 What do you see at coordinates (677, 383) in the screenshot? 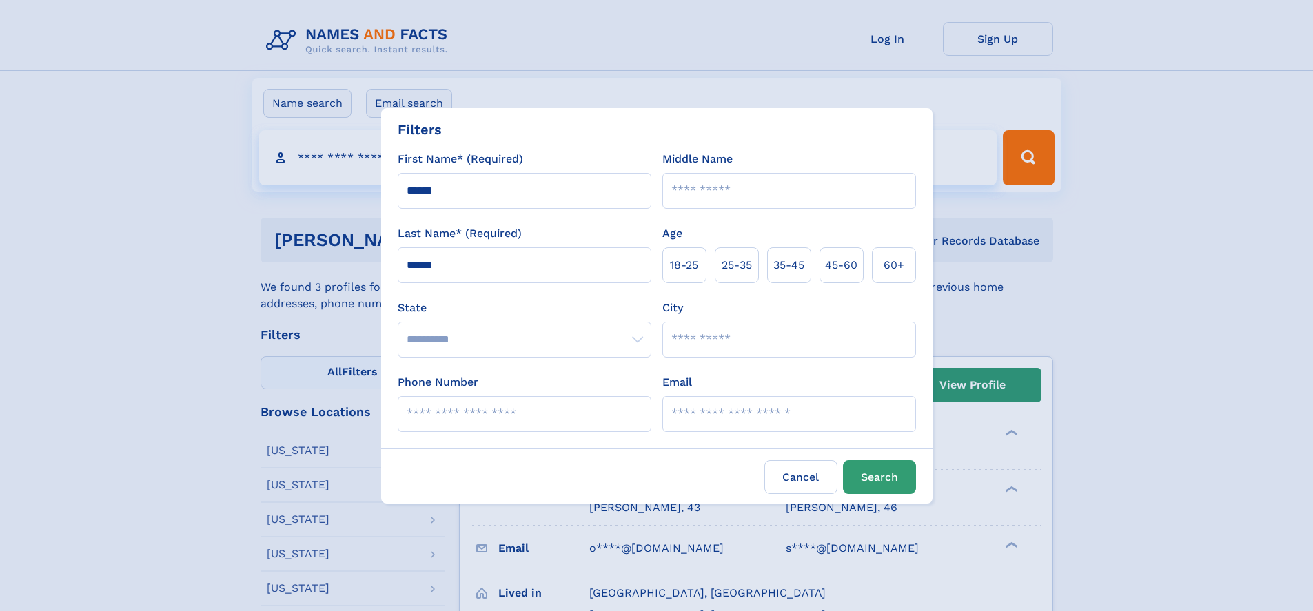
I see `label: Email` at bounding box center [677, 383].